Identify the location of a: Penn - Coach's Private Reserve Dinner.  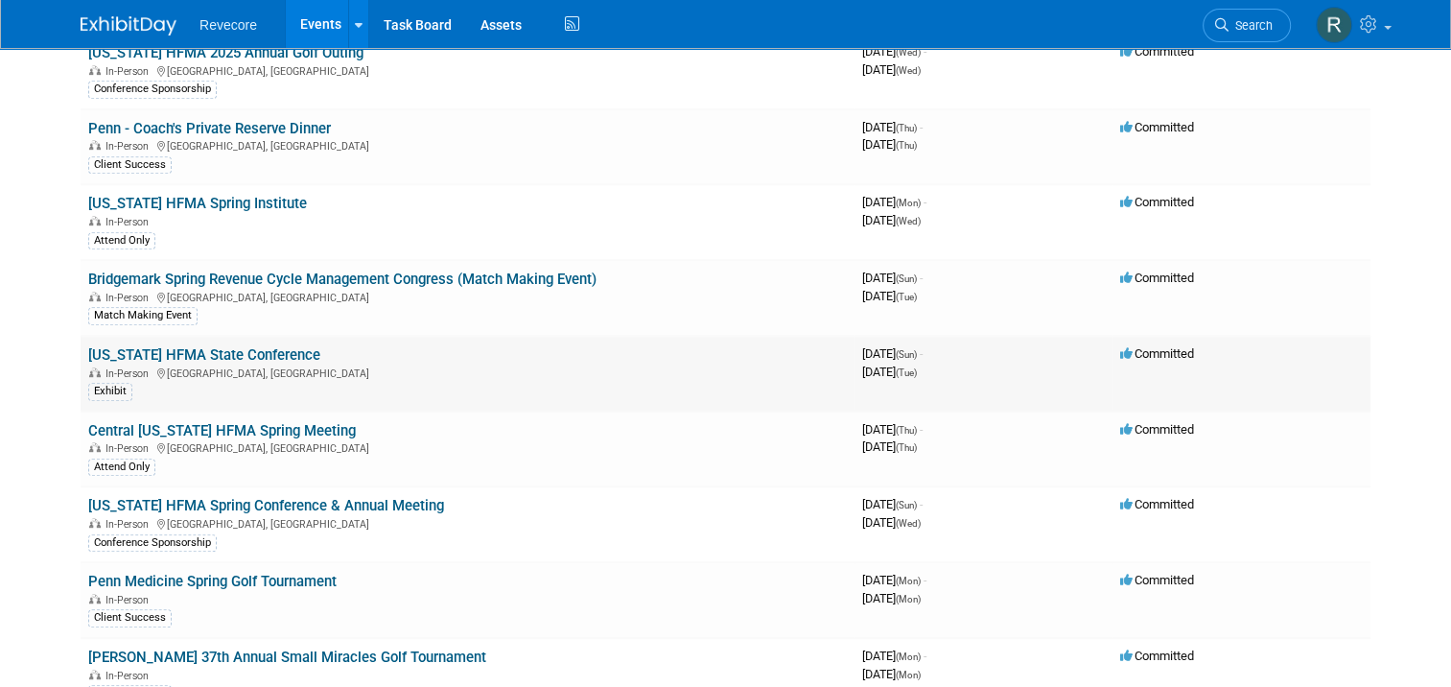
(209, 129).